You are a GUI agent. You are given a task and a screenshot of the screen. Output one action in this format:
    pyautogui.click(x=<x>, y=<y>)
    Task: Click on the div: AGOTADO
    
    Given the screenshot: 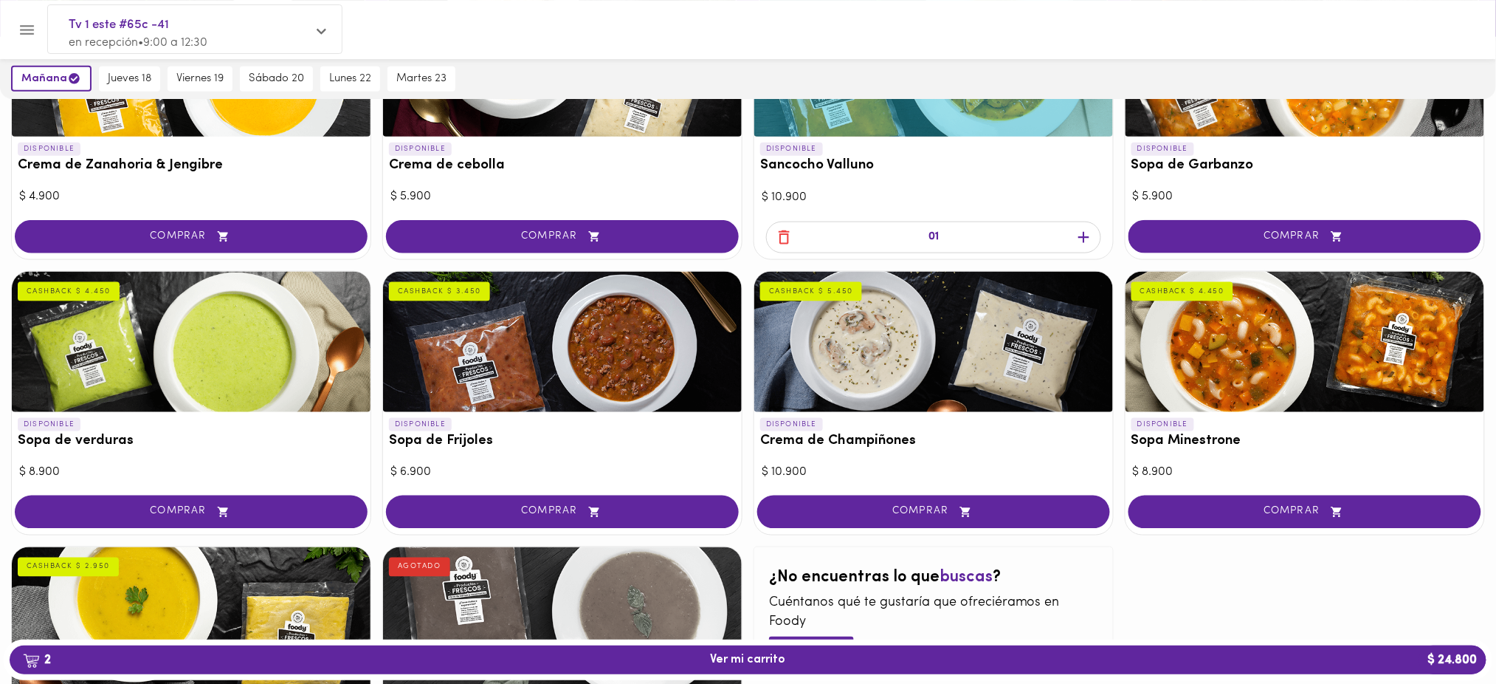 What is the action you would take?
    pyautogui.click(x=419, y=567)
    